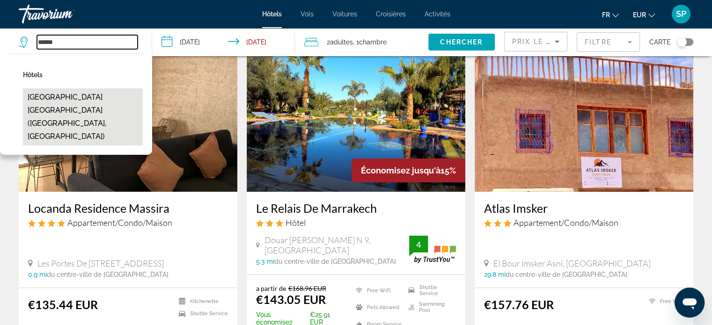  What do you see at coordinates (419, 245) in the screenshot?
I see `div: 4` at bounding box center [419, 245].